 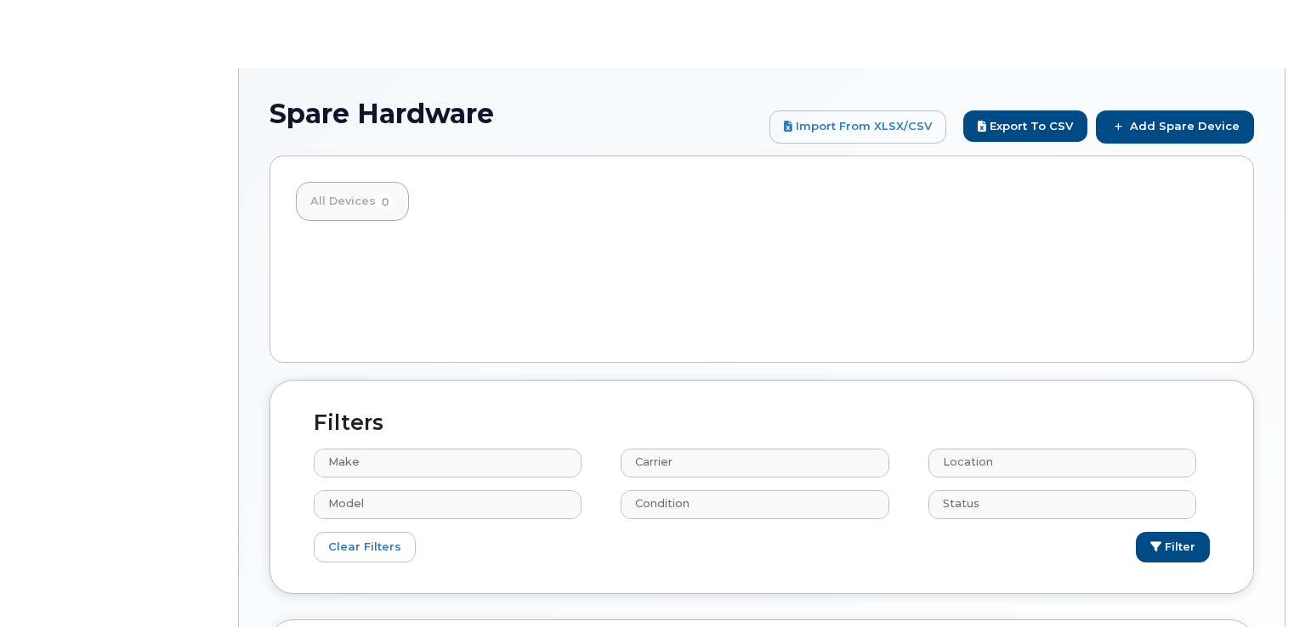 I want to click on button: Filter, so click(x=1172, y=548).